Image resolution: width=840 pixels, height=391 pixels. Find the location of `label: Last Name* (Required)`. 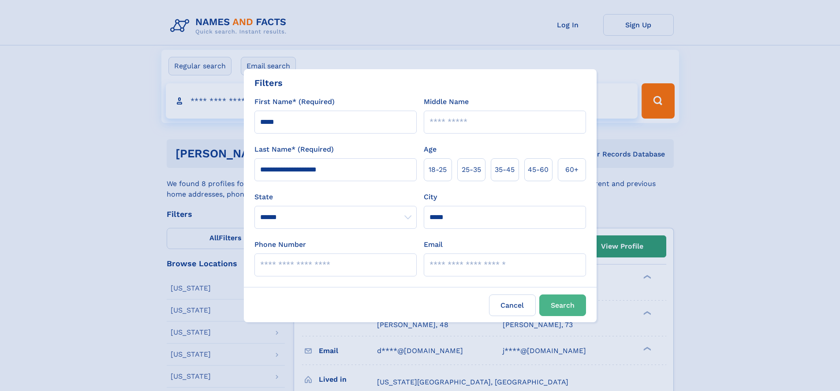

label: Last Name* (Required) is located at coordinates (294, 150).